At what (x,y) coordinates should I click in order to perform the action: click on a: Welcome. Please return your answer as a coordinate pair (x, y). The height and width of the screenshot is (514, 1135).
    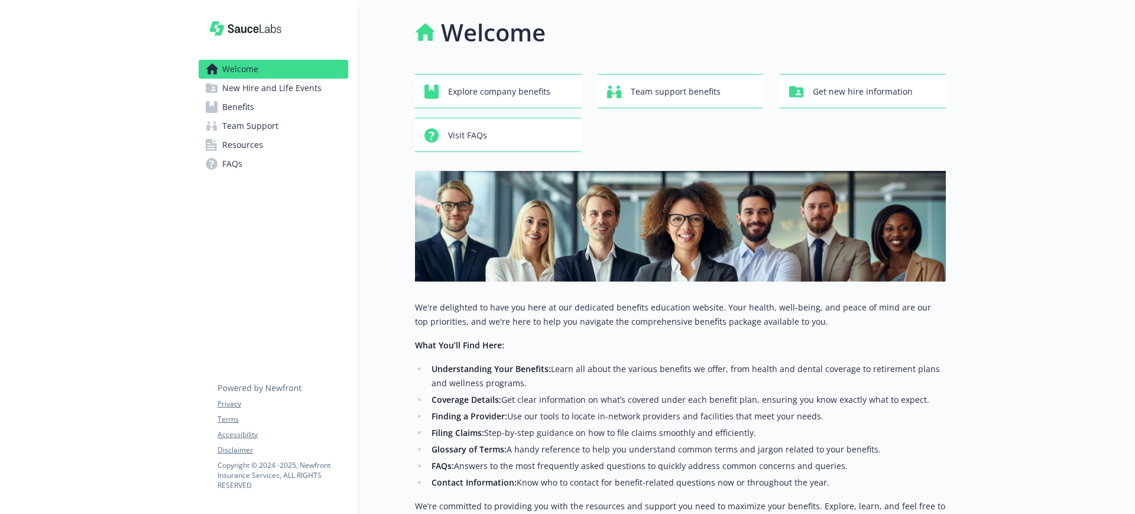
    Looking at the image, I should click on (273, 69).